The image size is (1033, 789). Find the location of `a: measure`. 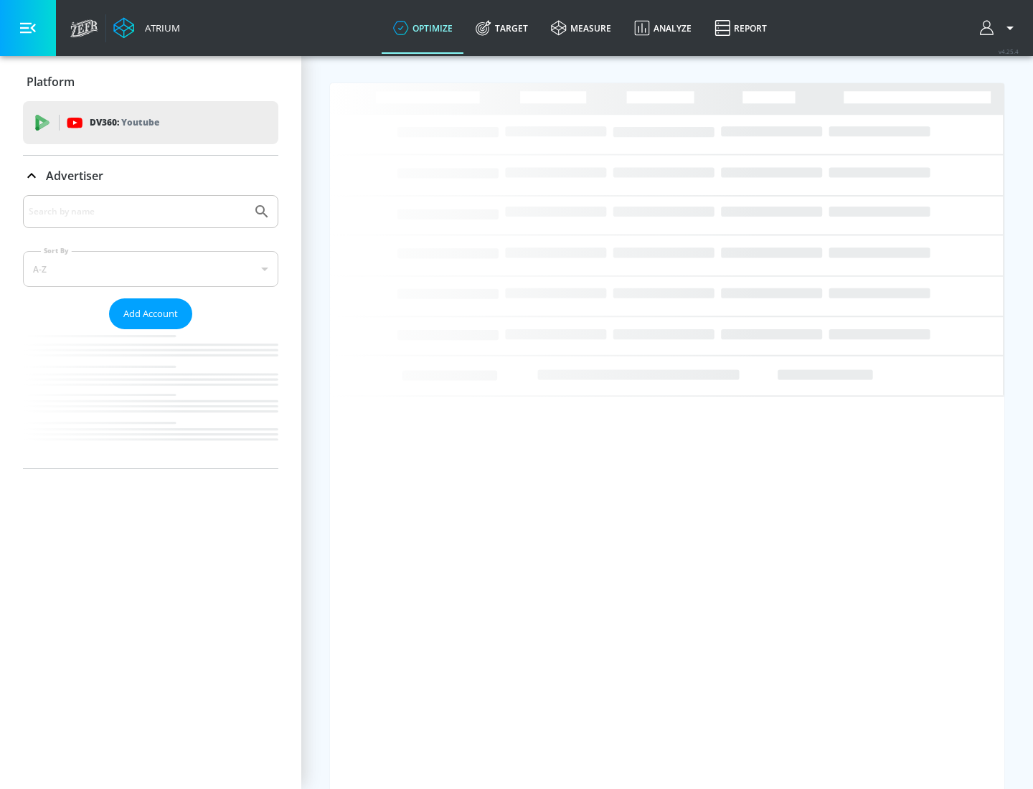

a: measure is located at coordinates (581, 28).